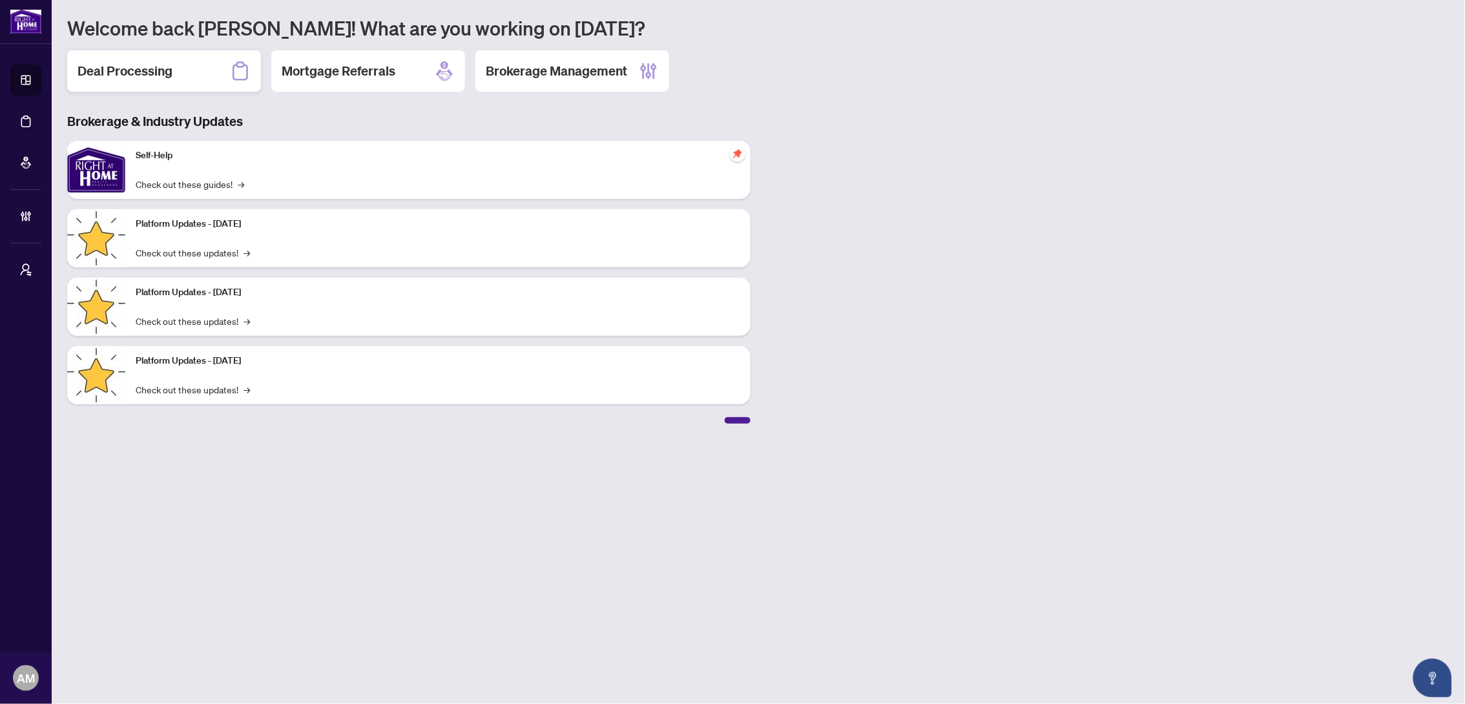 Image resolution: width=1465 pixels, height=704 pixels. Describe the element at coordinates (96, 307) in the screenshot. I see `img: Platform Updates - July 8, 2025` at that location.